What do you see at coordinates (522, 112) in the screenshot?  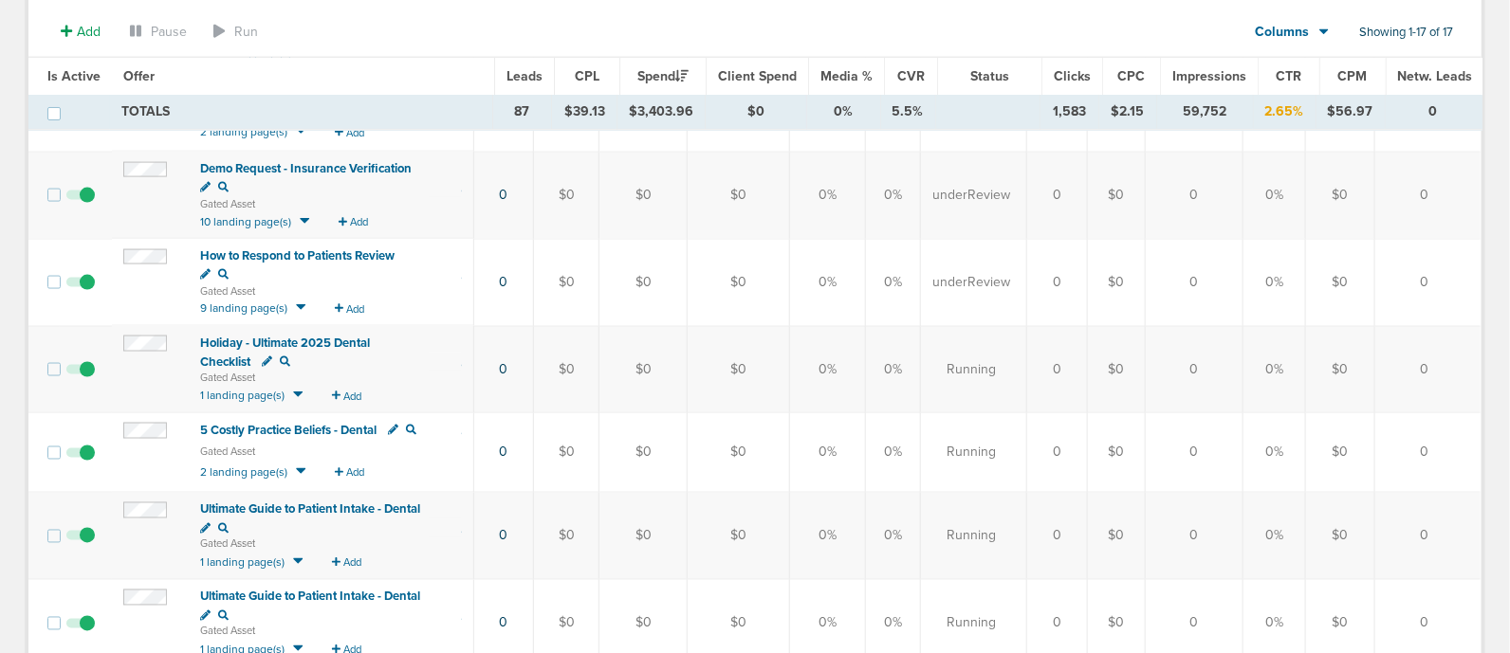 I see `td: 87` at bounding box center [522, 112].